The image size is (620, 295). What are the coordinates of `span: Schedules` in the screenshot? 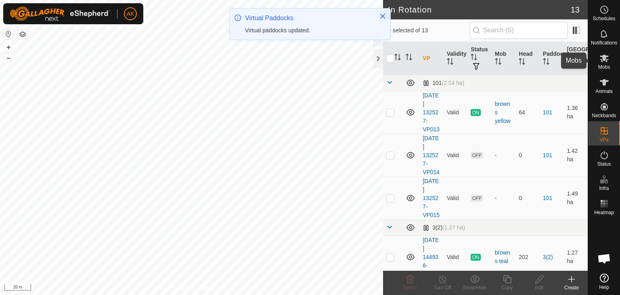 It's located at (604, 19).